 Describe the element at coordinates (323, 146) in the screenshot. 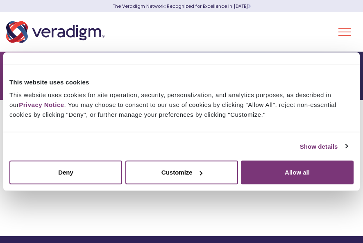

I see `a: Show details` at that location.